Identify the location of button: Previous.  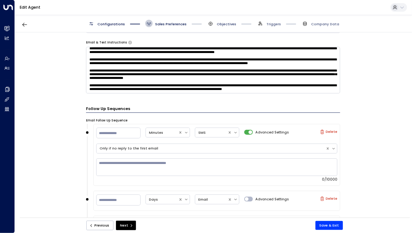
(100, 225).